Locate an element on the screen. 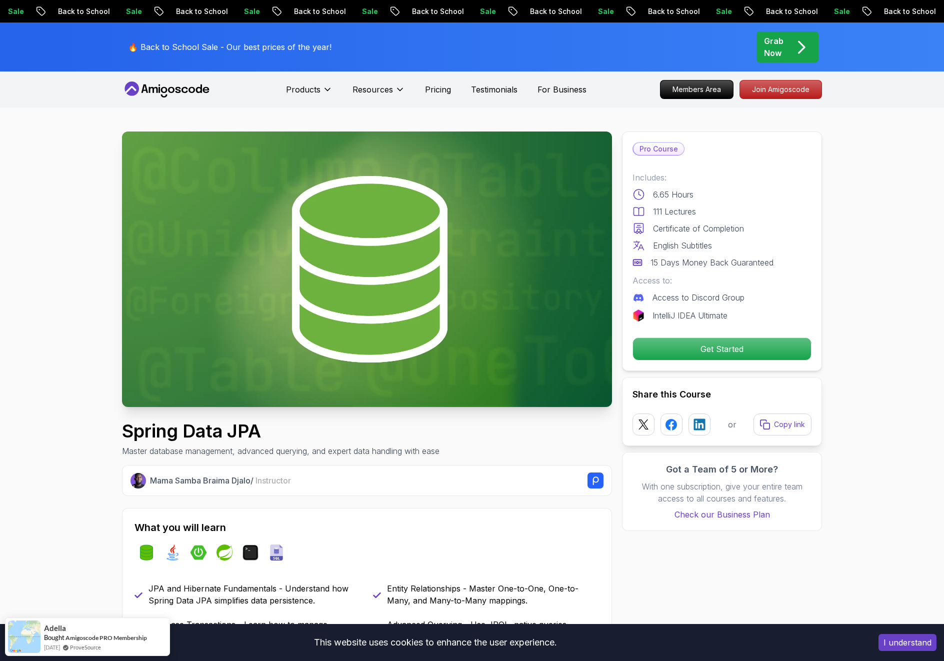 The width and height of the screenshot is (944, 661). p: Database Transactions - Learn how to manage transactions and ensure data integrity. is located at coordinates (254, 630).